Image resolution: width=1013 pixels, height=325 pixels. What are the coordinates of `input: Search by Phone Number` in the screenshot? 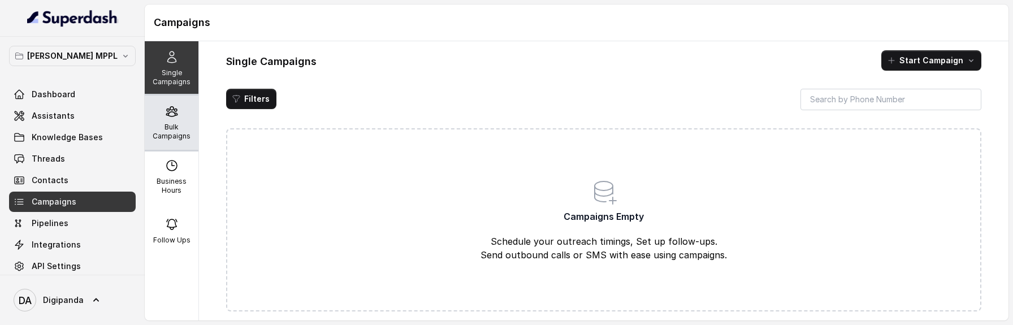 It's located at (891, 99).